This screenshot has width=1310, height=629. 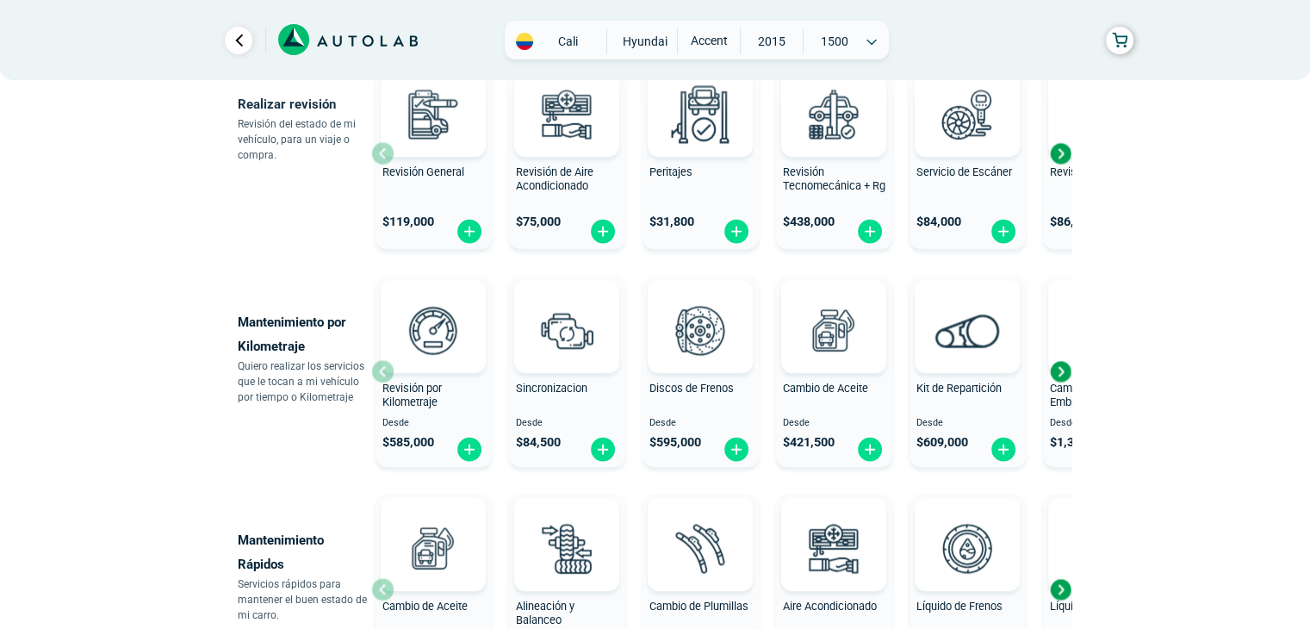 I want to click on img: sincronizacion-v3.svg, so click(x=567, y=330).